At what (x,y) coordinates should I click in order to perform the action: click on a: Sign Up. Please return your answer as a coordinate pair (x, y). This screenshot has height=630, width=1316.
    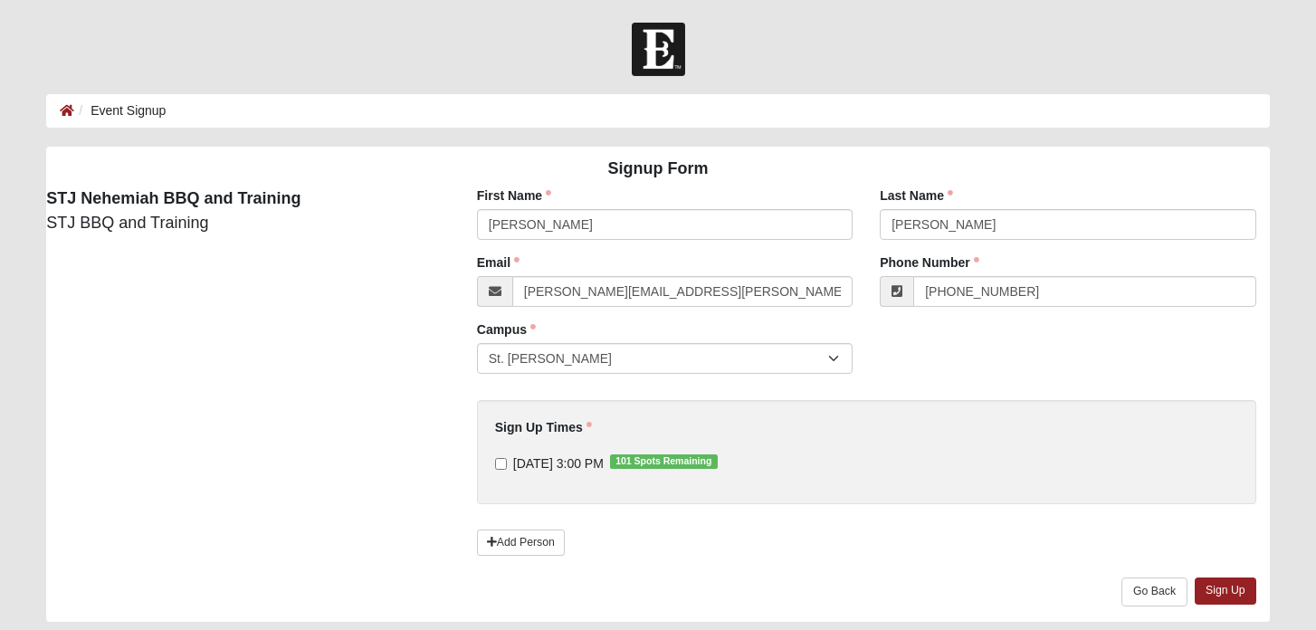
    Looking at the image, I should click on (1226, 590).